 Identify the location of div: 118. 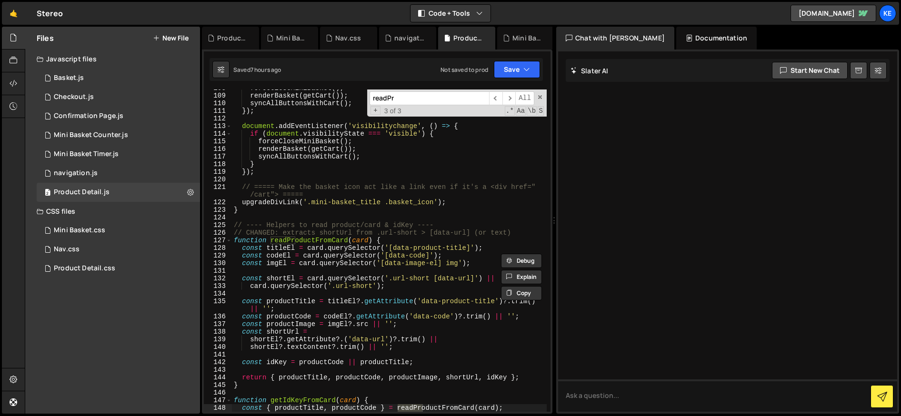
(218, 164).